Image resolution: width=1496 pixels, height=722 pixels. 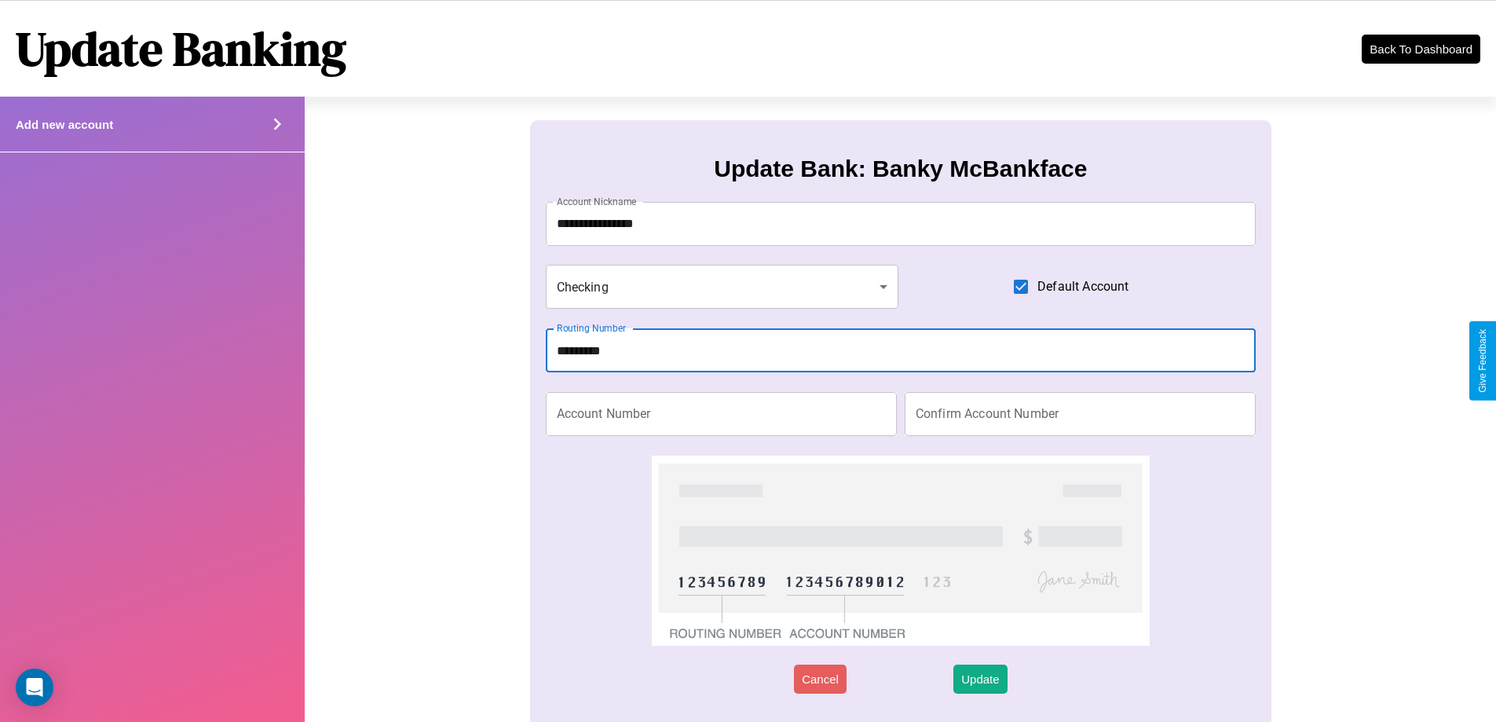 What do you see at coordinates (592, 328) in the screenshot?
I see `label: Routing Number` at bounding box center [592, 328].